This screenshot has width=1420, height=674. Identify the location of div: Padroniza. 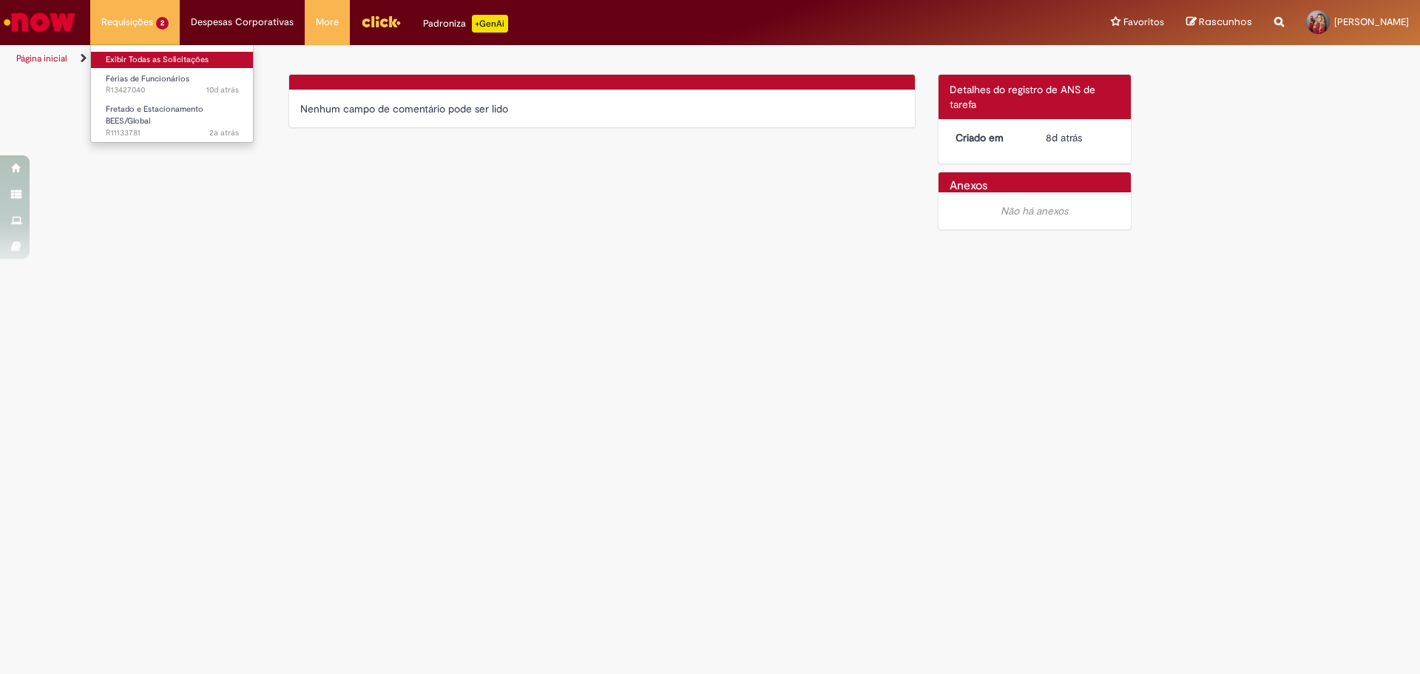
(465, 24).